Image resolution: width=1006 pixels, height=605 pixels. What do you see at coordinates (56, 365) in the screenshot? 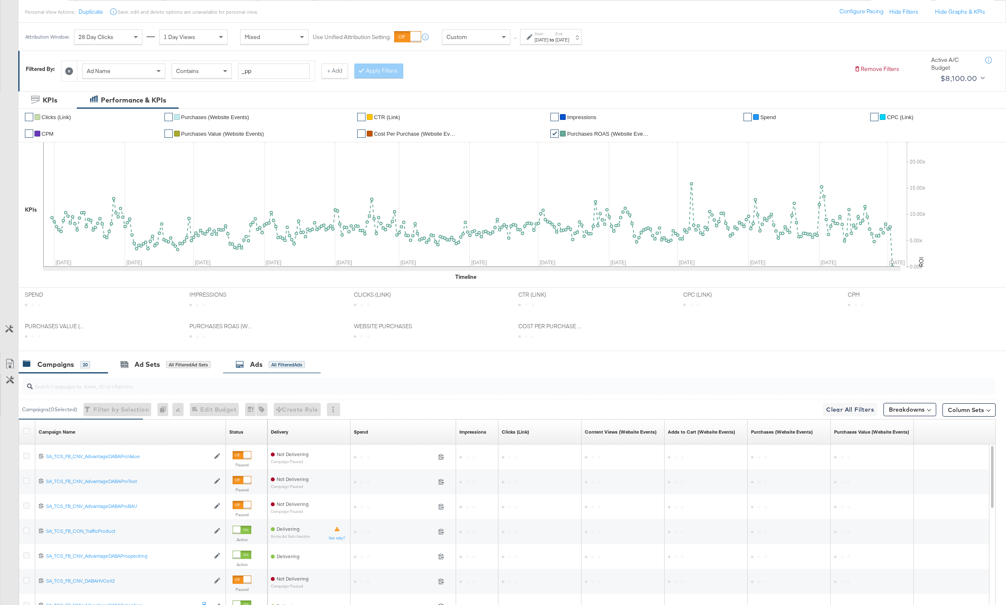
I see `div: Campaigns` at bounding box center [56, 365].